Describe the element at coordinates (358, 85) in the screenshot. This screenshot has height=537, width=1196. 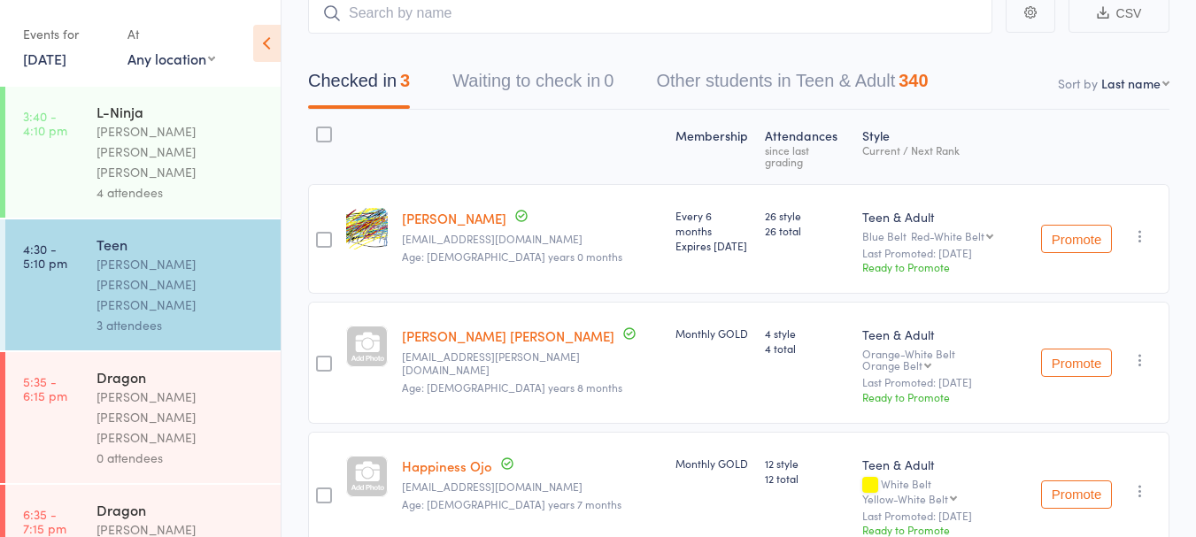
I see `button: Checked in3` at that location.